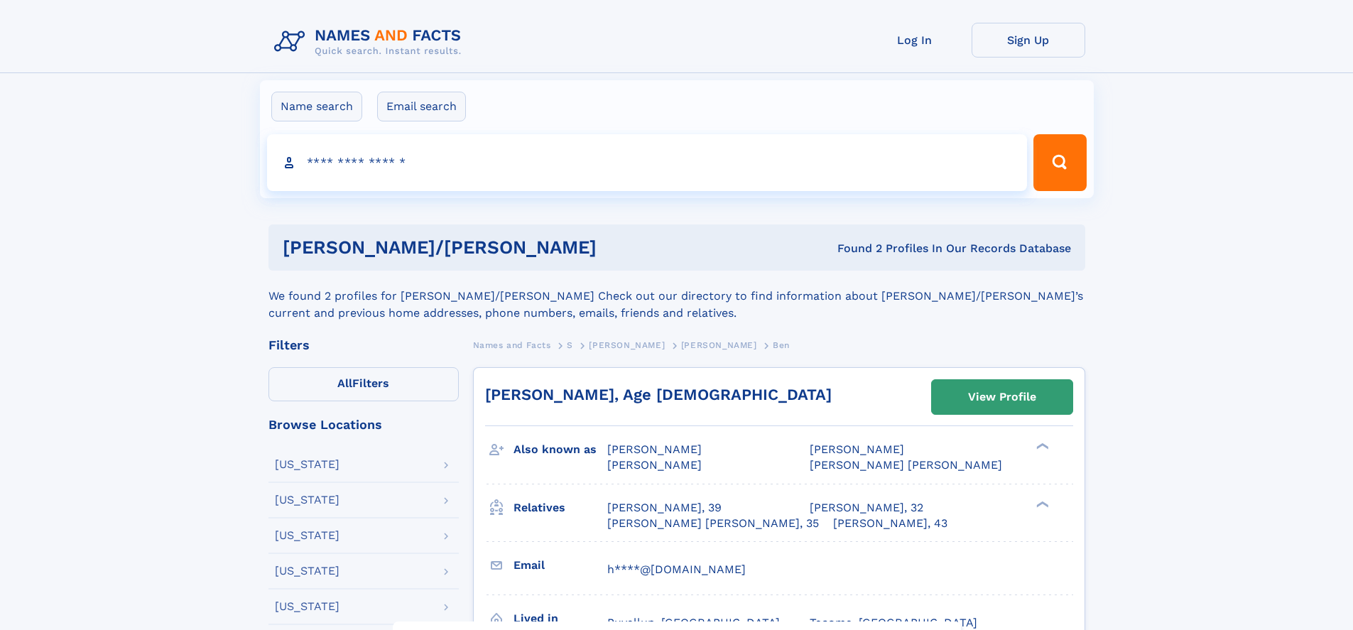  Describe the element at coordinates (1029, 40) in the screenshot. I see `a: Sign Up` at that location.